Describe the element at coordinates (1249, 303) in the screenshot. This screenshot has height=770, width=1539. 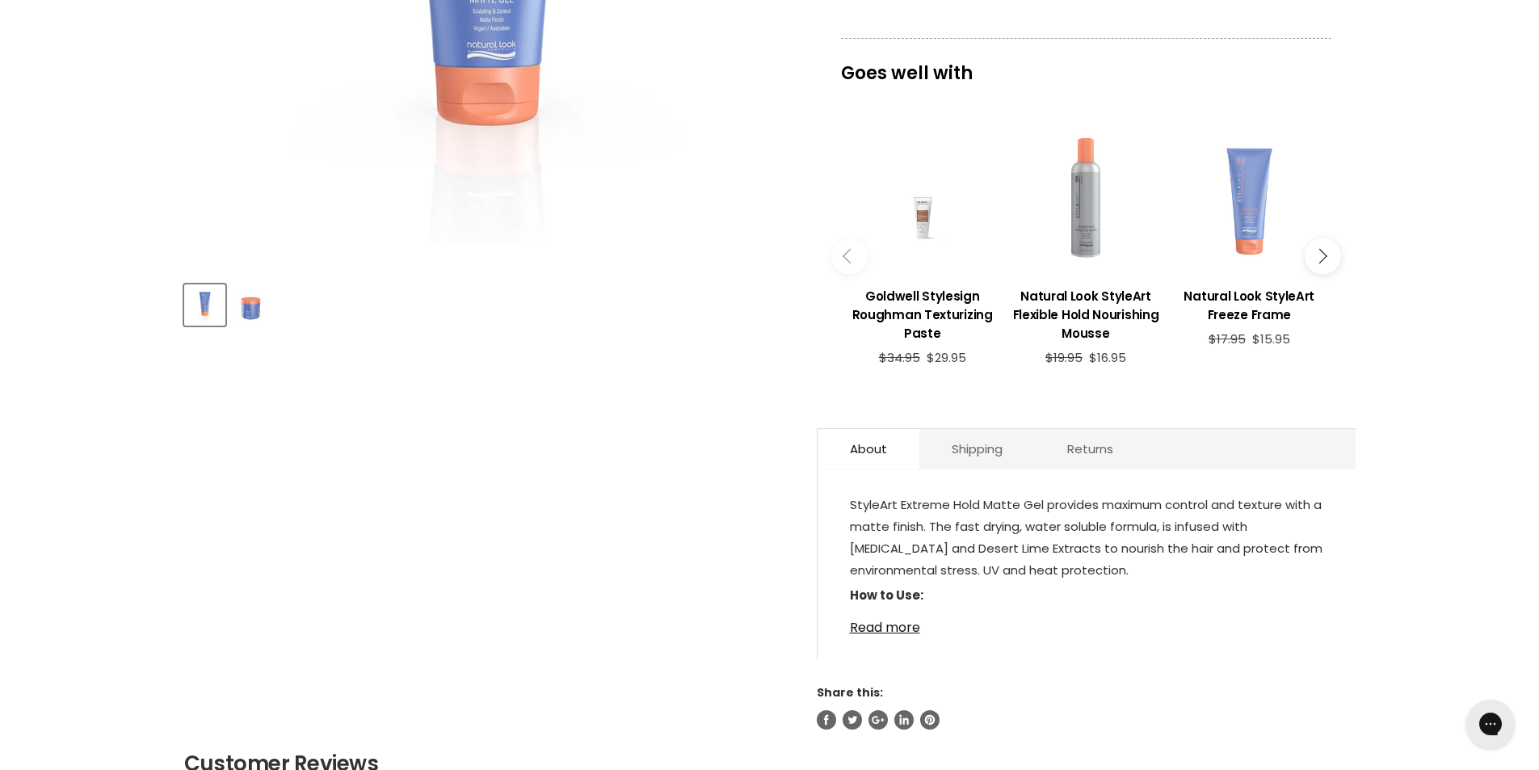
I see `a: View product:Natural Look StyleArt Freeze Frame` at that location.